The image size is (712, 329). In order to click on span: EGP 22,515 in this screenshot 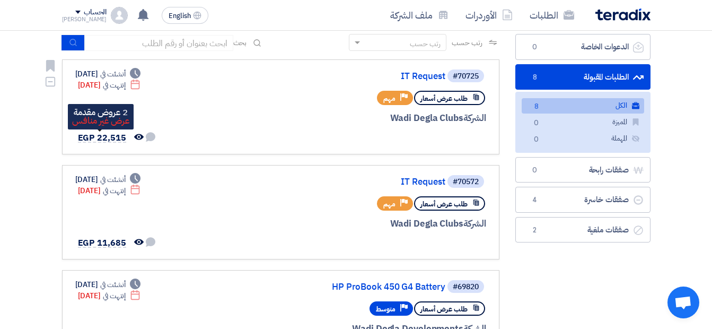, I will do `click(102, 138)`.